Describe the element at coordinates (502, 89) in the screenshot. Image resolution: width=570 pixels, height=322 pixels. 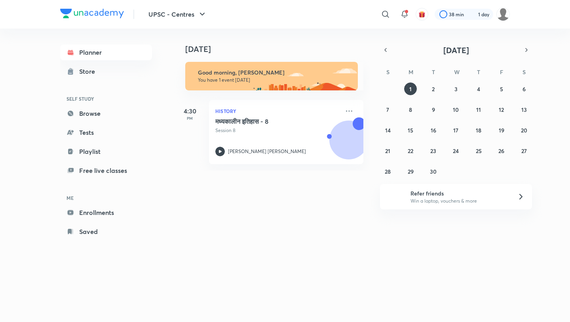
I see `button: September 5, 2025` at that location.